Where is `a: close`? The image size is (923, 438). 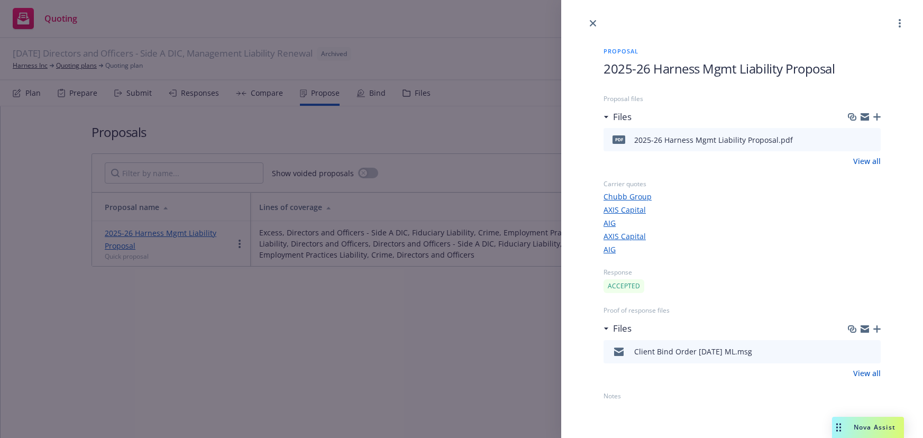
a: close is located at coordinates (593, 23).